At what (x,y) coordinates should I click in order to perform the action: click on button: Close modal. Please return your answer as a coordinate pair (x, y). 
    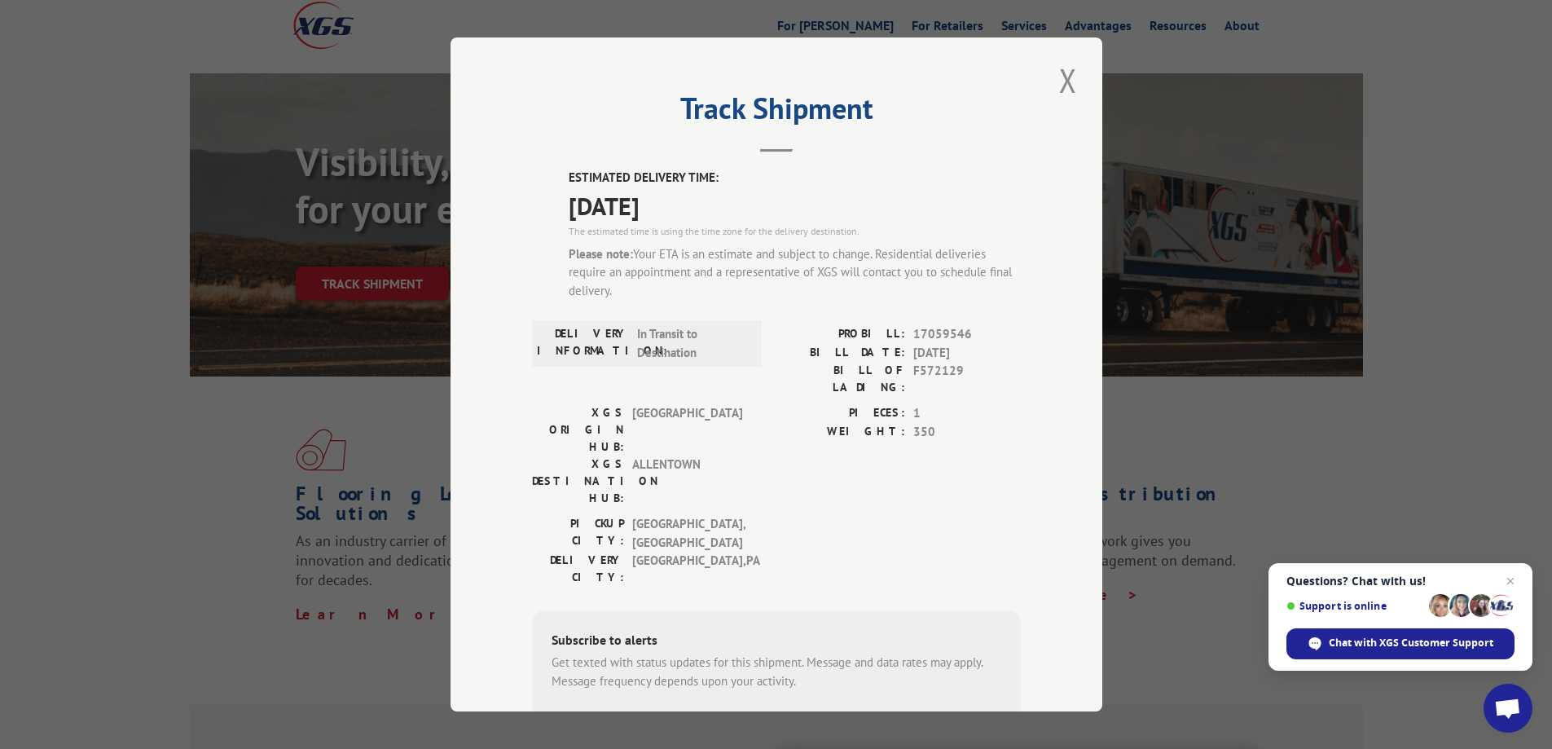
    Looking at the image, I should click on (1068, 80).